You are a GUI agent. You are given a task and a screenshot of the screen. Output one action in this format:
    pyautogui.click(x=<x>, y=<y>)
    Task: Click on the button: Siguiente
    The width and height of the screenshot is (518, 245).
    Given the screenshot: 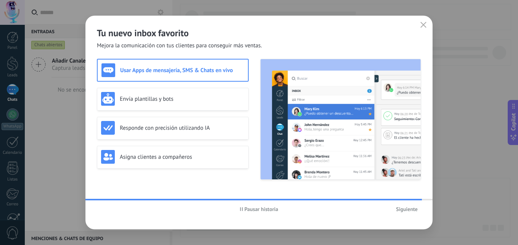 What is the action you would take?
    pyautogui.click(x=407, y=209)
    